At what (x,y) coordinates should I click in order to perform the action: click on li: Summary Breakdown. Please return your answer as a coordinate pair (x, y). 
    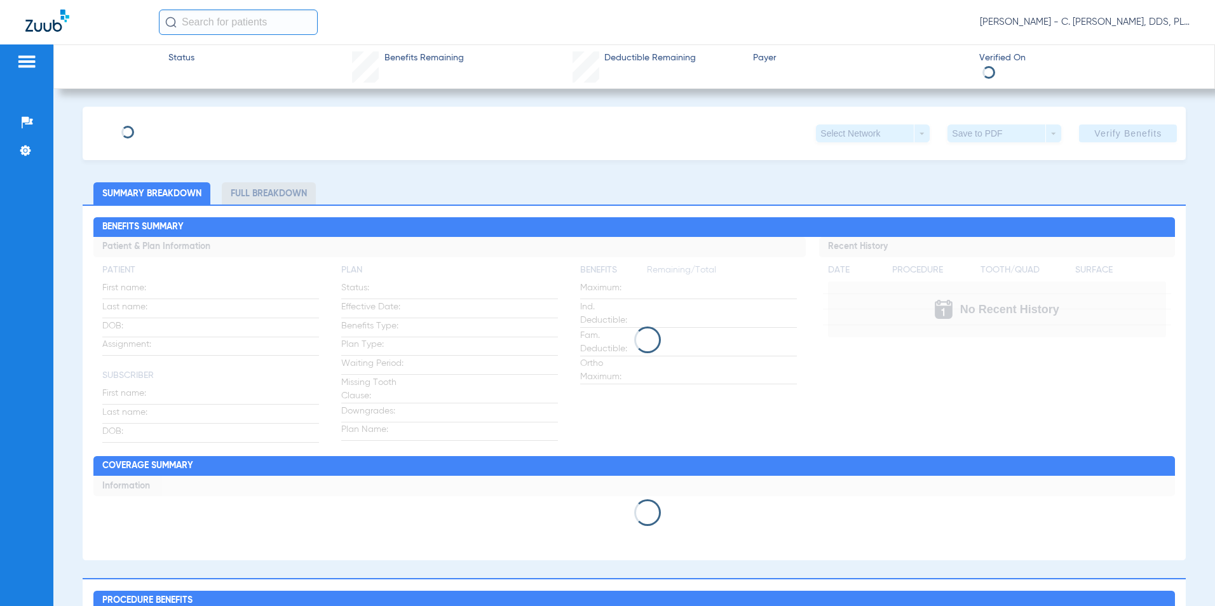
    Looking at the image, I should click on (152, 193).